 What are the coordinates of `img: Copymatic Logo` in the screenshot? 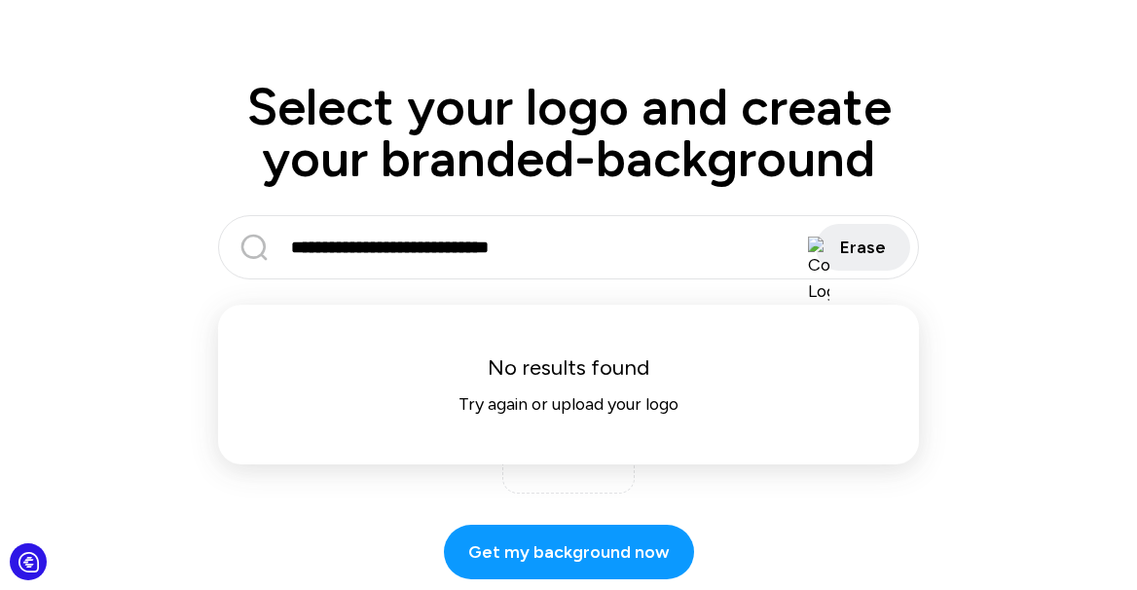 It's located at (819, 271).